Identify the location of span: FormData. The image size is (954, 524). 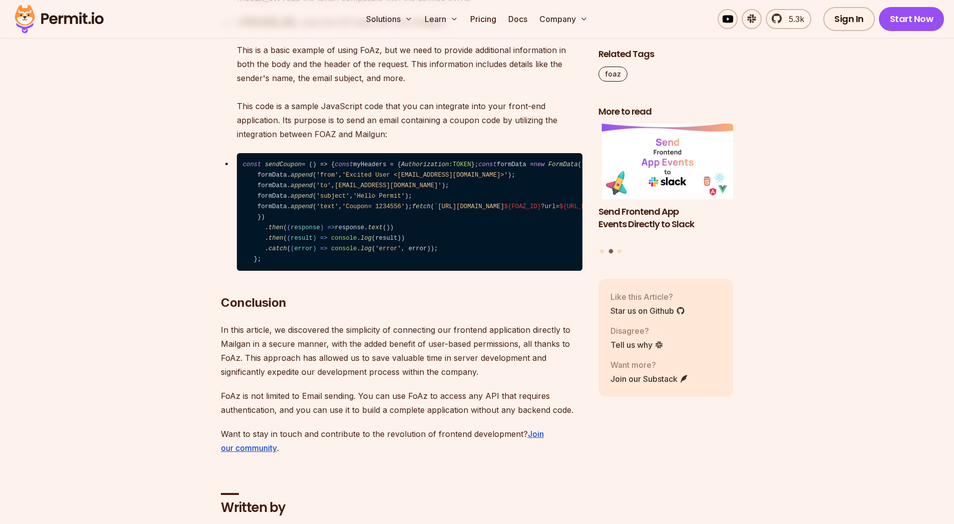
(563, 165).